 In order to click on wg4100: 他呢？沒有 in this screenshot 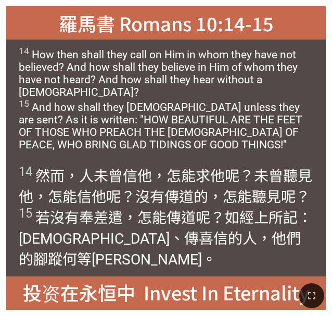, I will do `click(165, 228)`.